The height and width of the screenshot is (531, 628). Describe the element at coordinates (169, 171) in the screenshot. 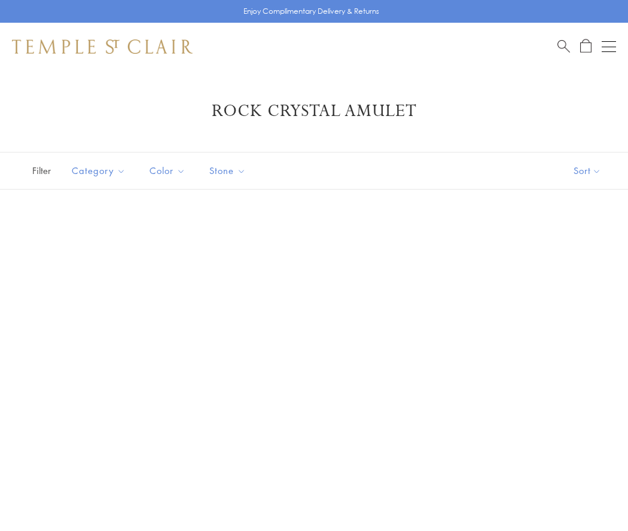

I see `span: Color` at that location.